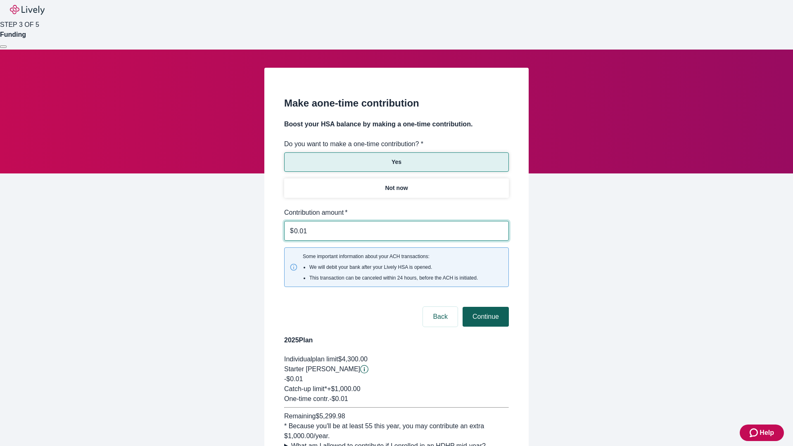 Image resolution: width=793 pixels, height=446 pixels. Describe the element at coordinates (353, 359) in the screenshot. I see `span: $4,300.00` at that location.